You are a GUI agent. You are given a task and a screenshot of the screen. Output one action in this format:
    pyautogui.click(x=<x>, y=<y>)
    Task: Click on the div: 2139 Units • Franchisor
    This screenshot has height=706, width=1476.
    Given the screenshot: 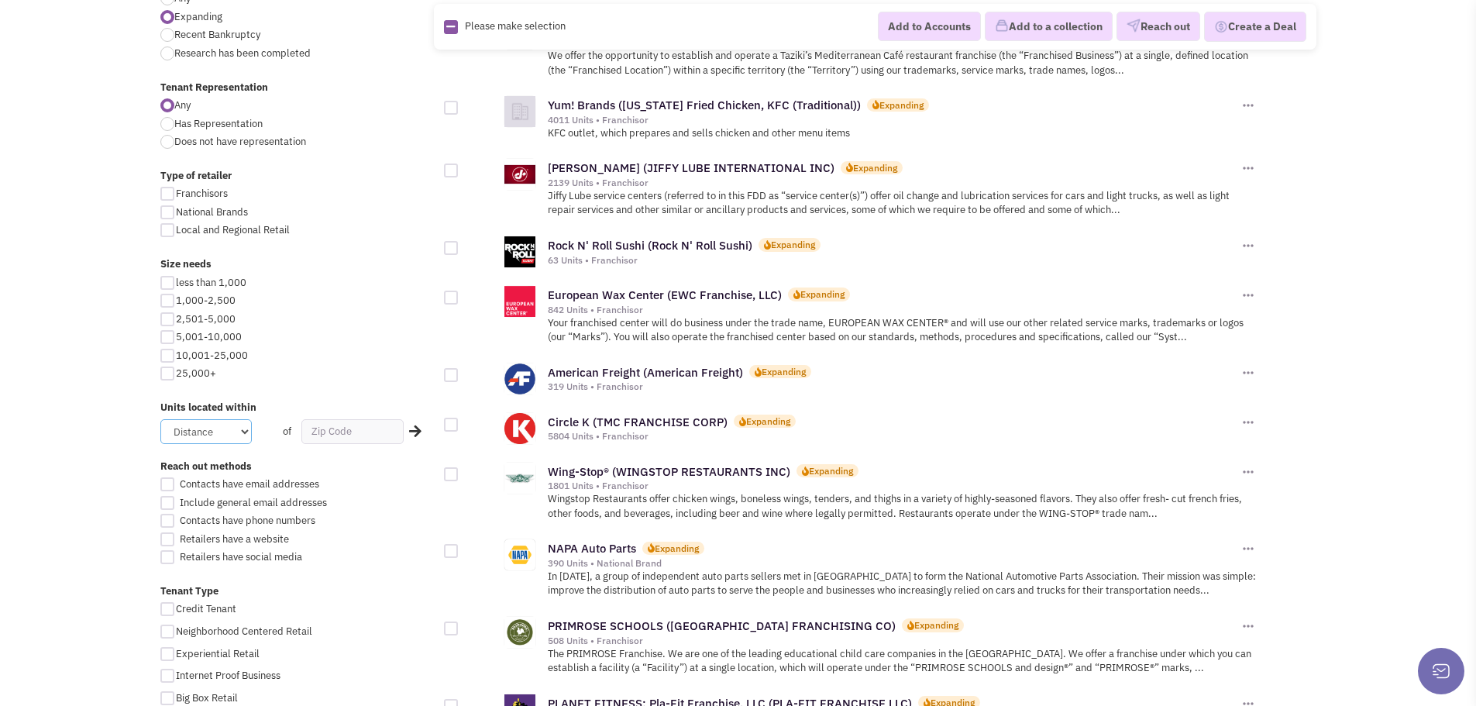 What is the action you would take?
    pyautogui.click(x=893, y=183)
    